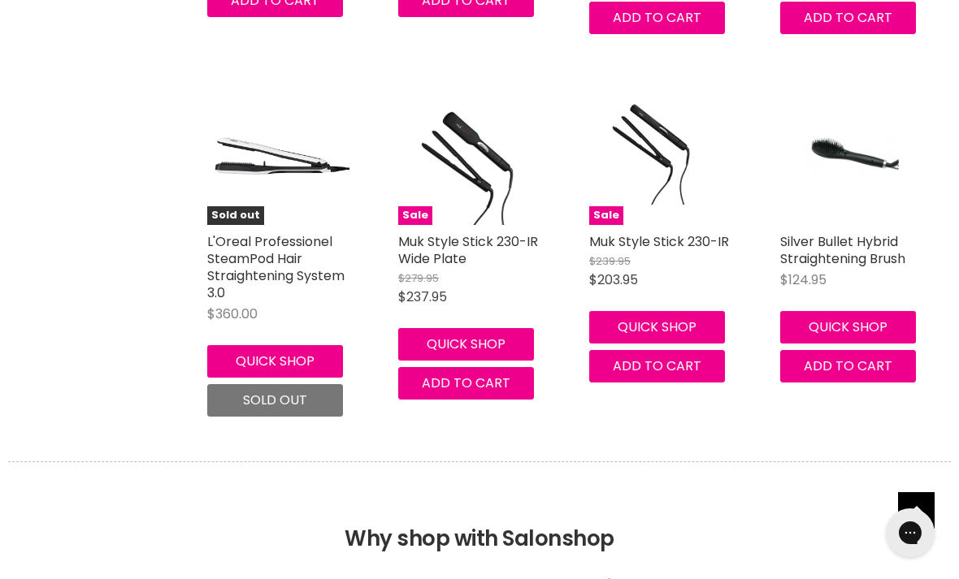  Describe the element at coordinates (278, 154) in the screenshot. I see `a: L'Oreal Professionel SteamPod Hair Straightening System 3.0Sold out` at that location.